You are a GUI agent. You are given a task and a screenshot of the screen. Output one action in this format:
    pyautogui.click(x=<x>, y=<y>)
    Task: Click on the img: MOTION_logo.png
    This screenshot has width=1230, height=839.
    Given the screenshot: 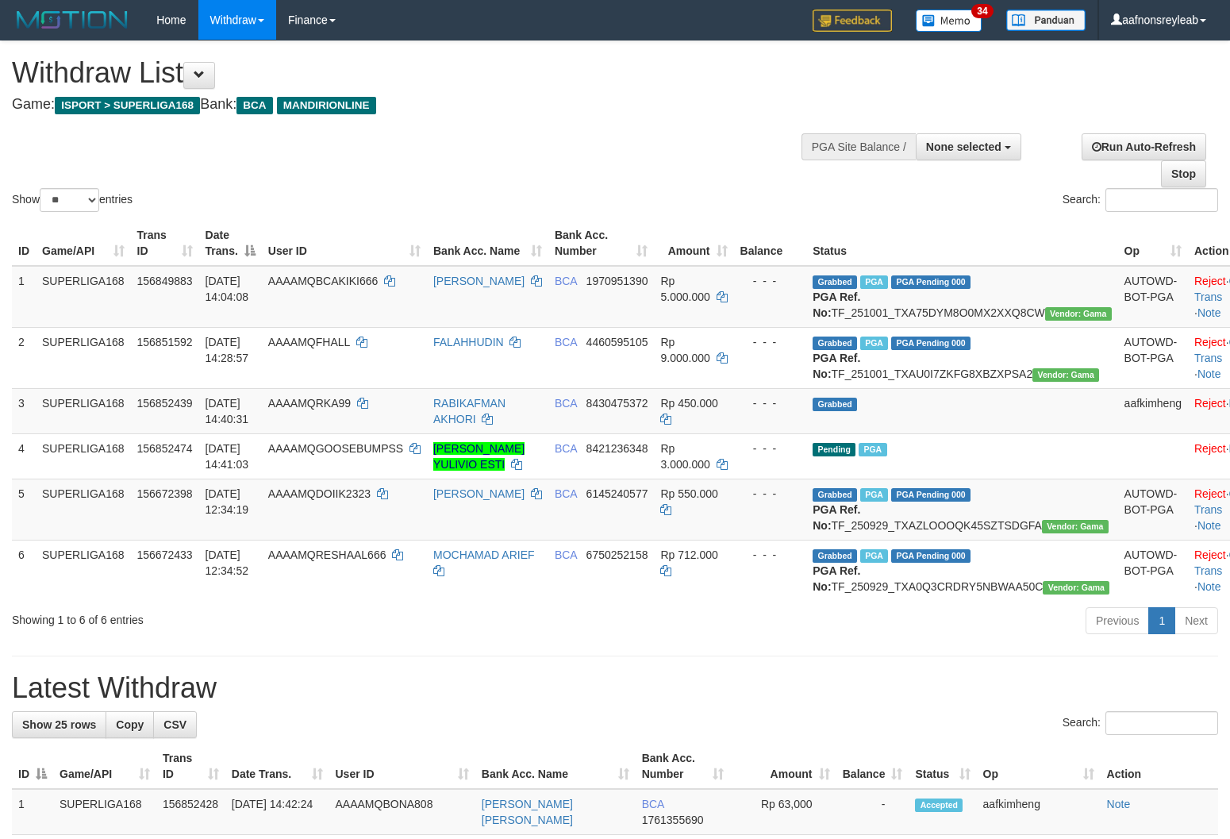 What is the action you would take?
    pyautogui.click(x=72, y=20)
    